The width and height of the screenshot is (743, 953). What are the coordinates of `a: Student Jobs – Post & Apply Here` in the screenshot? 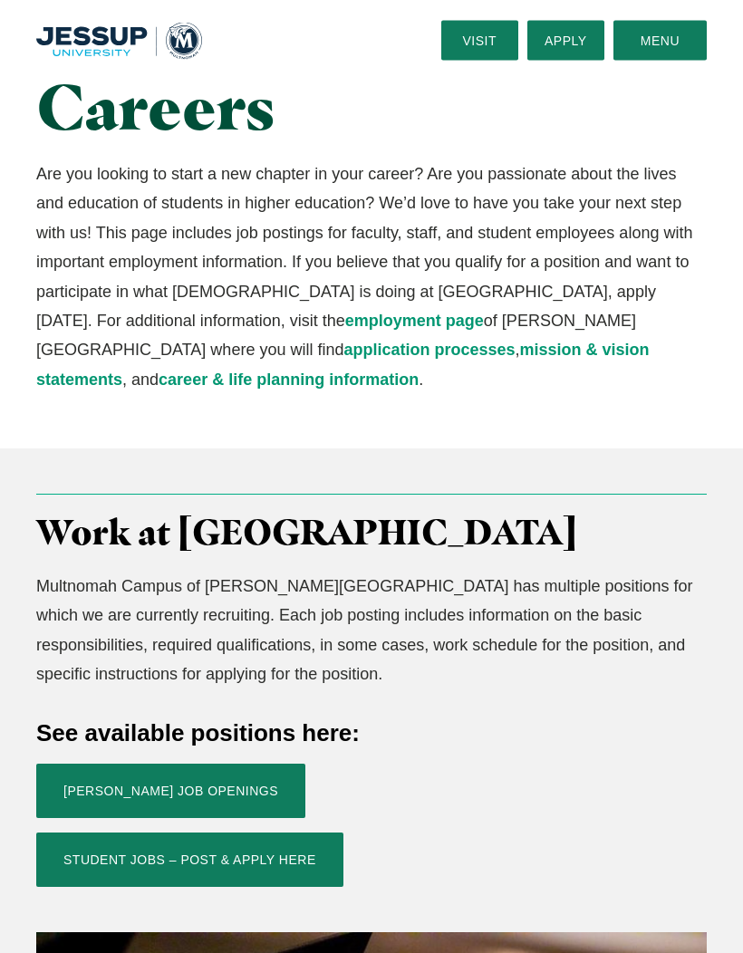 It's located at (189, 861).